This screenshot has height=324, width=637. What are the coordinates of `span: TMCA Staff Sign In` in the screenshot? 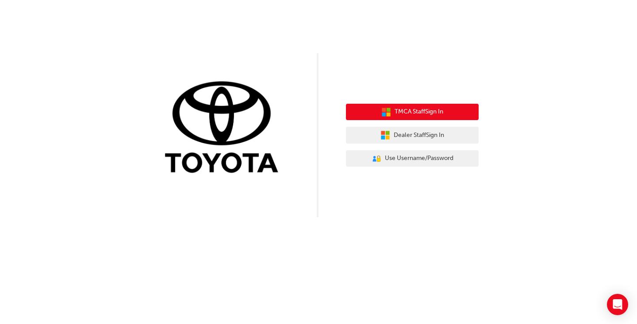 It's located at (419, 112).